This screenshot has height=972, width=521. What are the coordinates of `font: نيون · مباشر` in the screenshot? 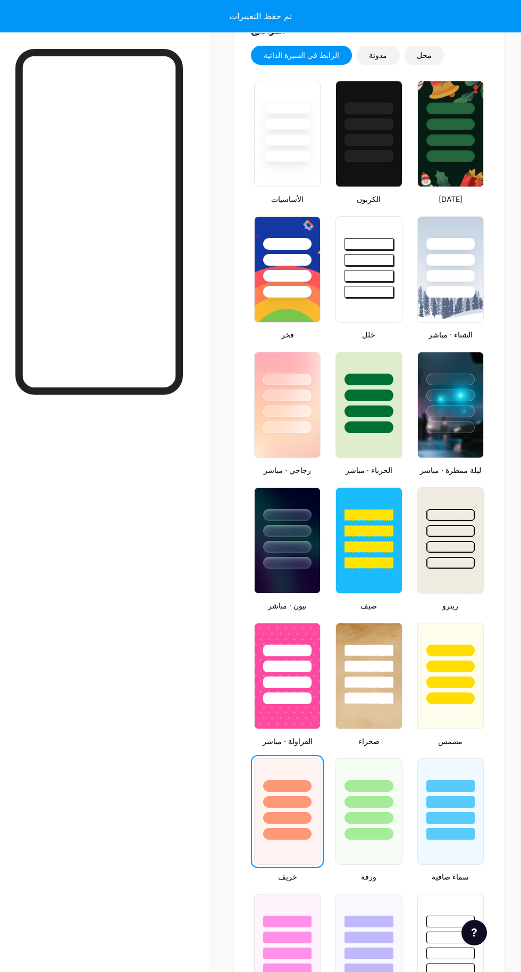 It's located at (287, 606).